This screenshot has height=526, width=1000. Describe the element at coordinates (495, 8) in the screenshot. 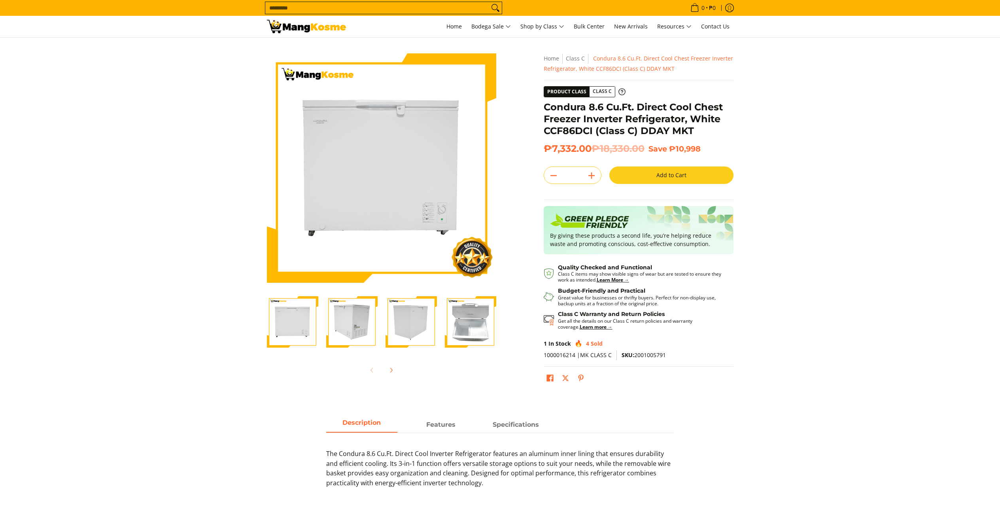

I see `button: Search` at that location.